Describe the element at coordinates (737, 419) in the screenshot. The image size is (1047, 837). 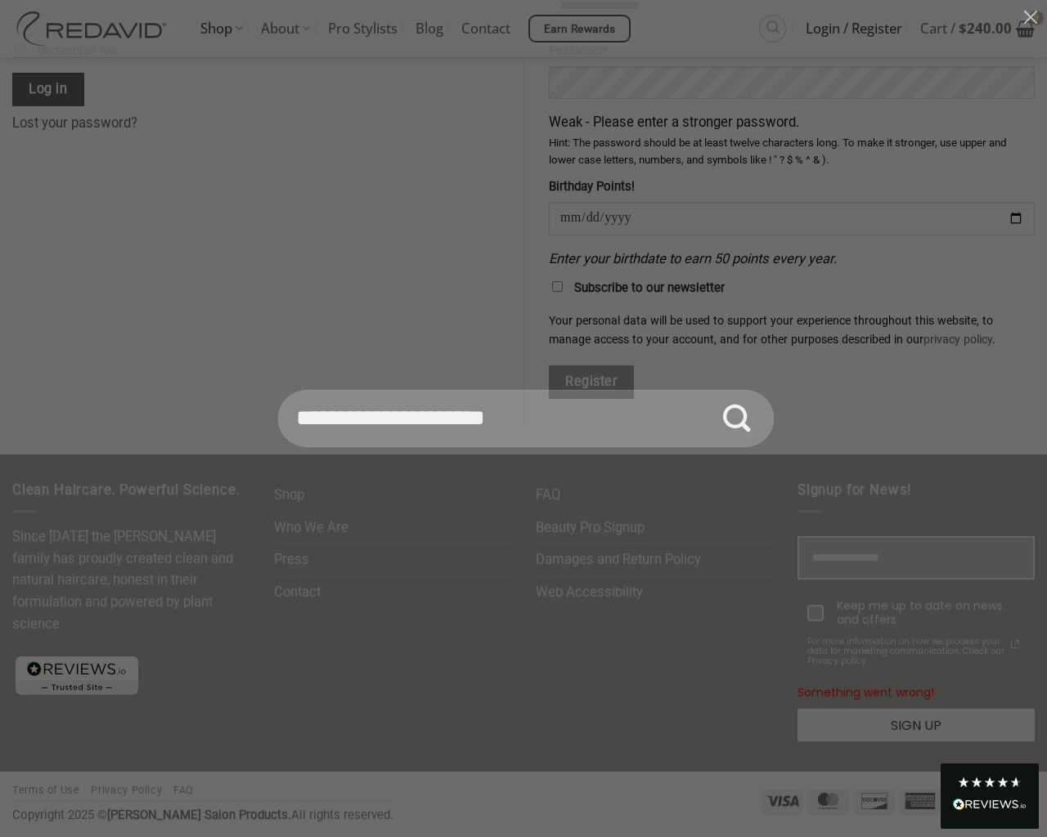
I see `button: Submit` at that location.